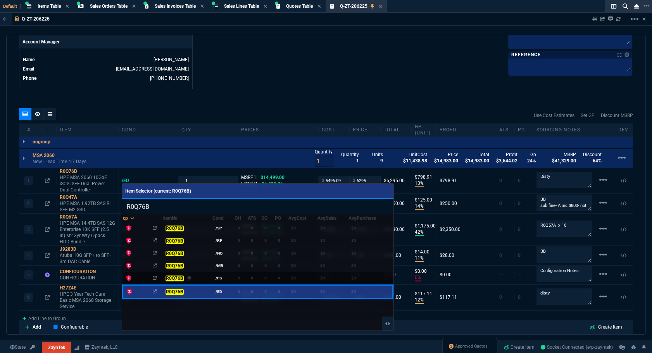 The width and height of the screenshot is (652, 353). Describe the element at coordinates (297, 218) in the screenshot. I see `div: AvgCost` at that location.